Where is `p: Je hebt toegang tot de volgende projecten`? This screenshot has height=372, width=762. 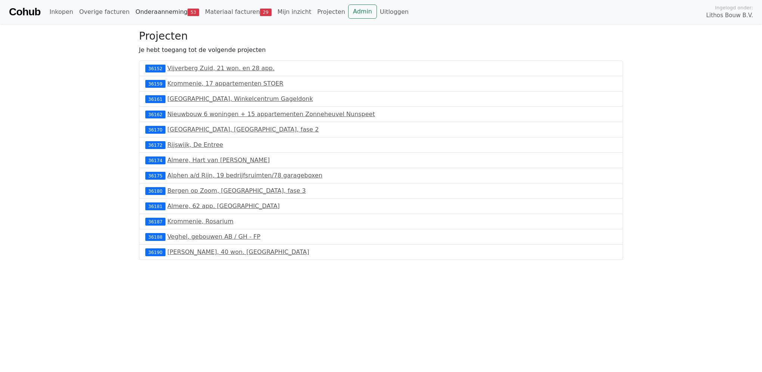
p: Je hebt toegang tot de volgende projecten is located at coordinates (381, 50).